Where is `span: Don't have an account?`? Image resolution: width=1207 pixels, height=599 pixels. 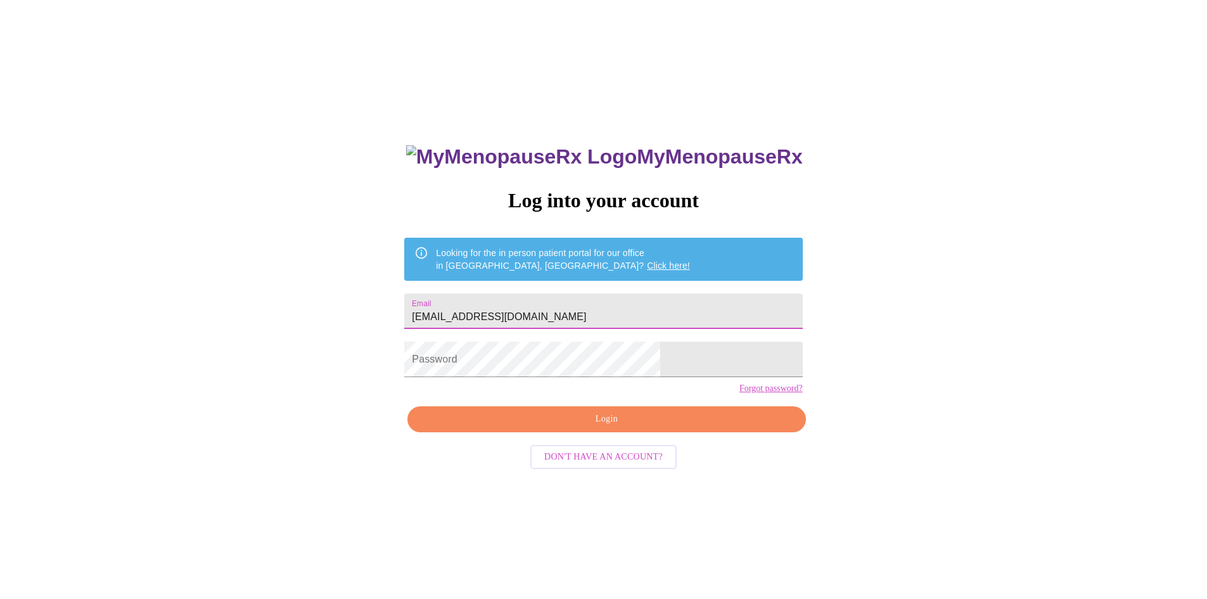 span: Don't have an account? is located at coordinates (603, 457).